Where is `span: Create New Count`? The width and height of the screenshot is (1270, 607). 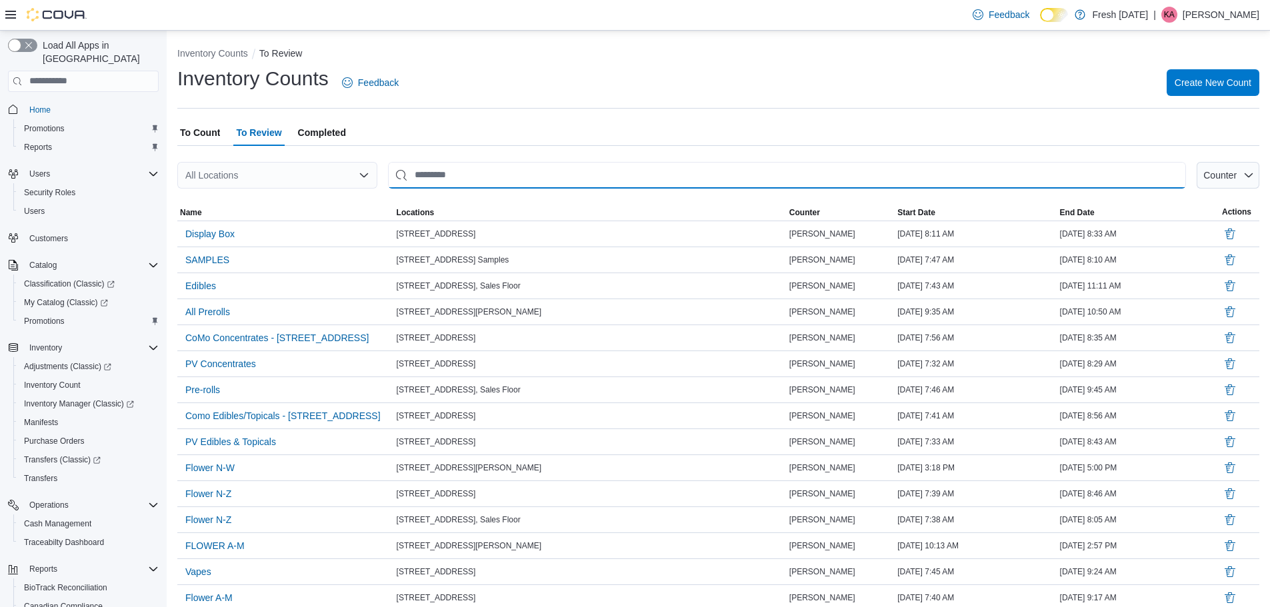
span: Create New Count is located at coordinates (1212, 83).